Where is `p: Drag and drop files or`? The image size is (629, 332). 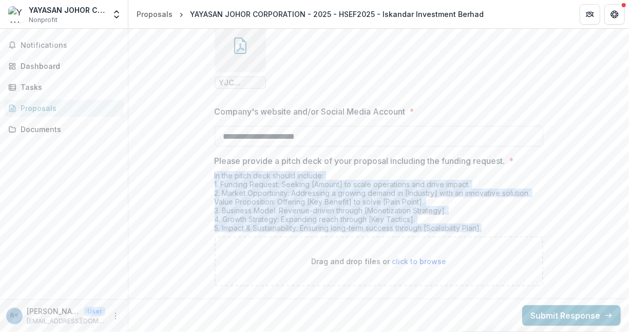 p: Drag and drop files or is located at coordinates (378, 261).